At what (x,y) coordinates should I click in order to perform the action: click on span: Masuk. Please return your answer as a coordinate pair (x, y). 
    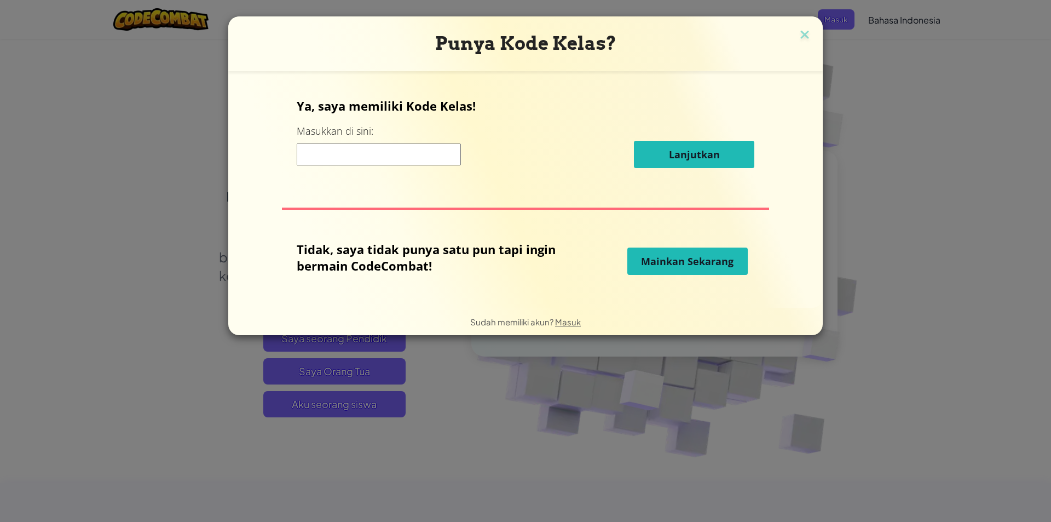
    Looking at the image, I should click on (568, 321).